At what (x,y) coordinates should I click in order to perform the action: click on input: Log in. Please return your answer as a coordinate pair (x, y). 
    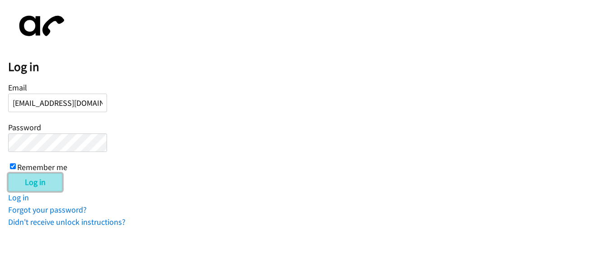
    Looking at the image, I should click on (35, 182).